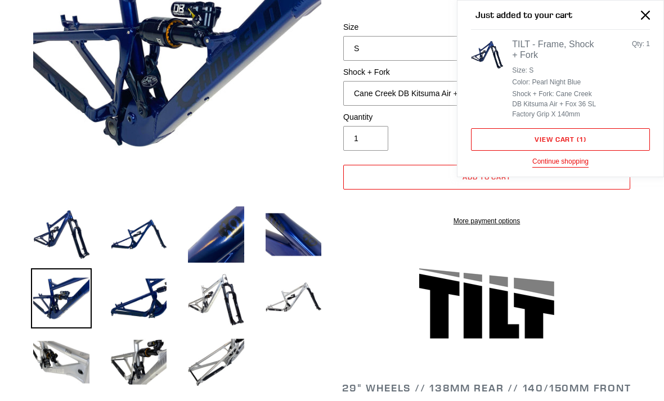 This screenshot has height=401, width=664. Describe the element at coordinates (647, 44) in the screenshot. I see `span: 1` at that location.